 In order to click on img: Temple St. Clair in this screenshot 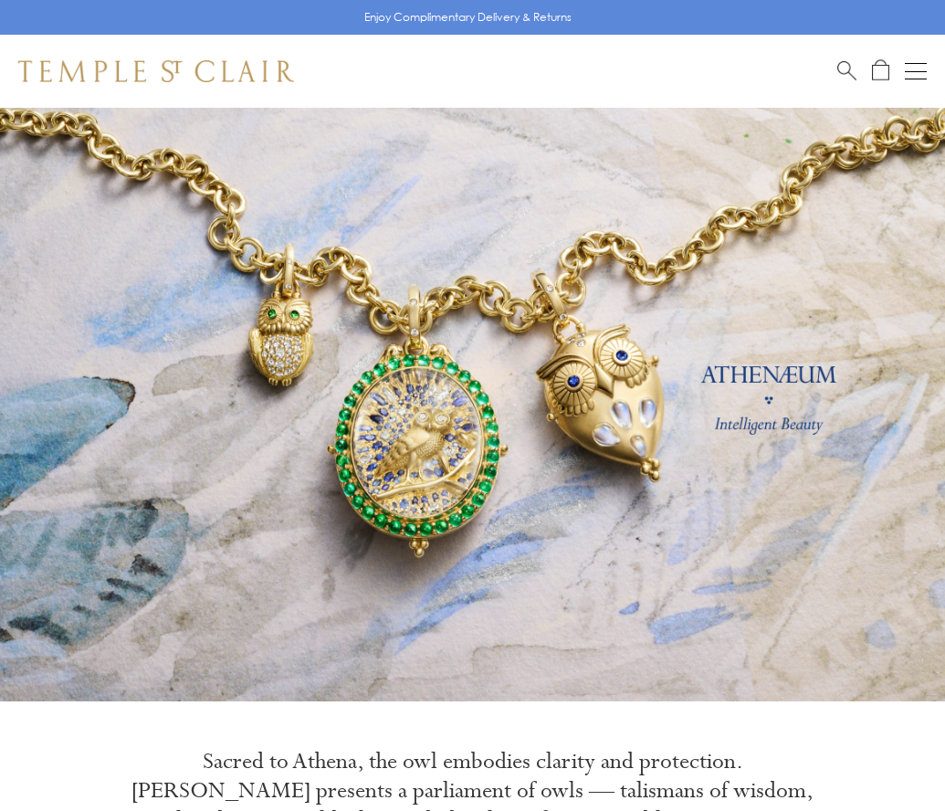, I will do `click(156, 71)`.